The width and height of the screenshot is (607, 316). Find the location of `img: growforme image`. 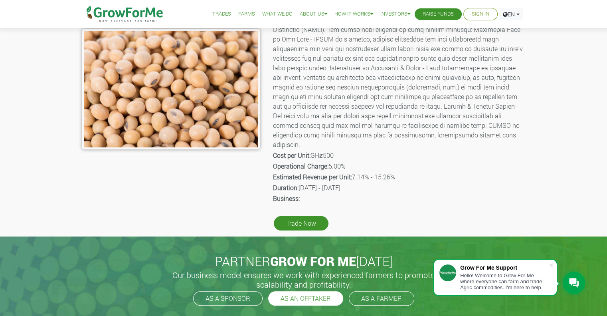

img: growforme image is located at coordinates (171, 89).